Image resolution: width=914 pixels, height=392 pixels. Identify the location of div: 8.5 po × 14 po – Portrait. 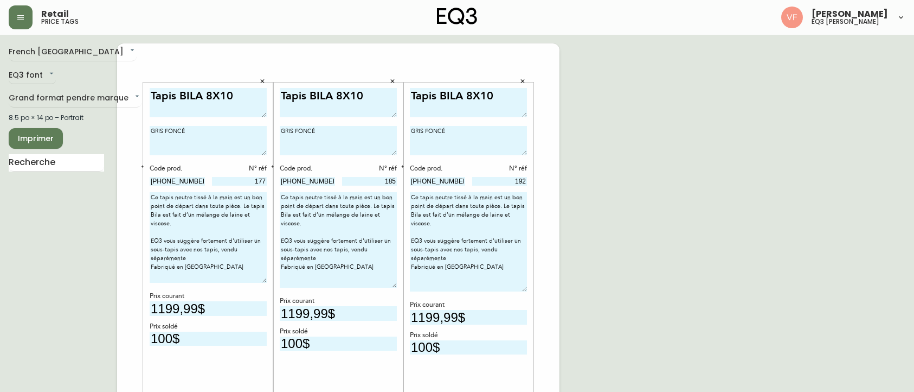
(56, 118).